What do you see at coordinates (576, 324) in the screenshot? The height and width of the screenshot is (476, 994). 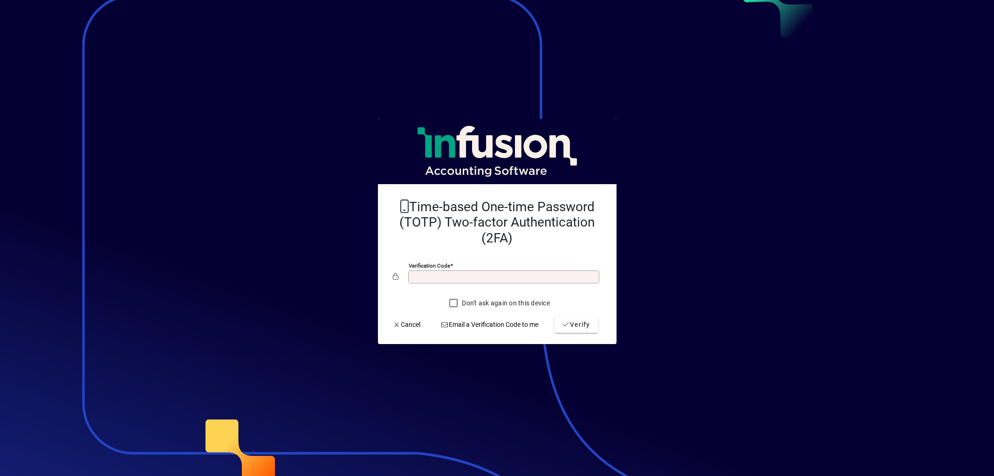 I see `span: Verify` at bounding box center [576, 324].